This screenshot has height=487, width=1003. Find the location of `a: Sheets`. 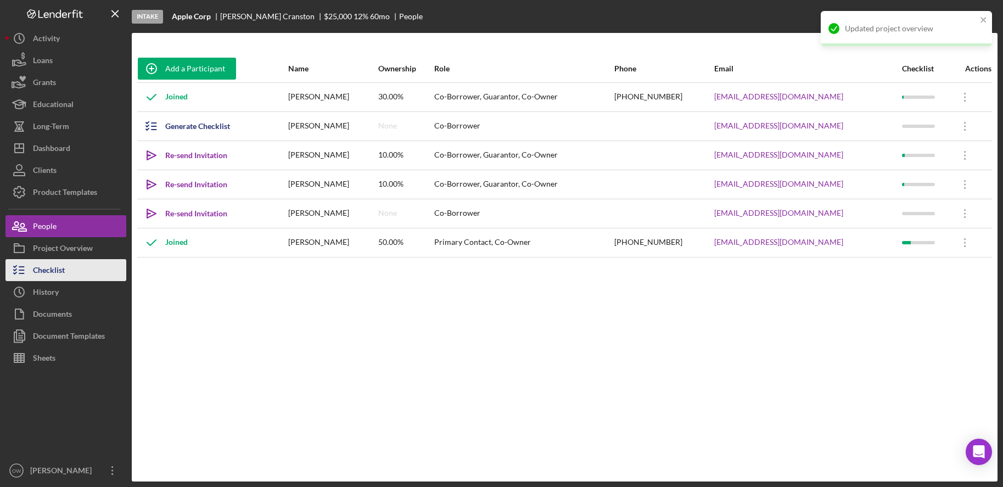

a: Sheets is located at coordinates (66, 358).